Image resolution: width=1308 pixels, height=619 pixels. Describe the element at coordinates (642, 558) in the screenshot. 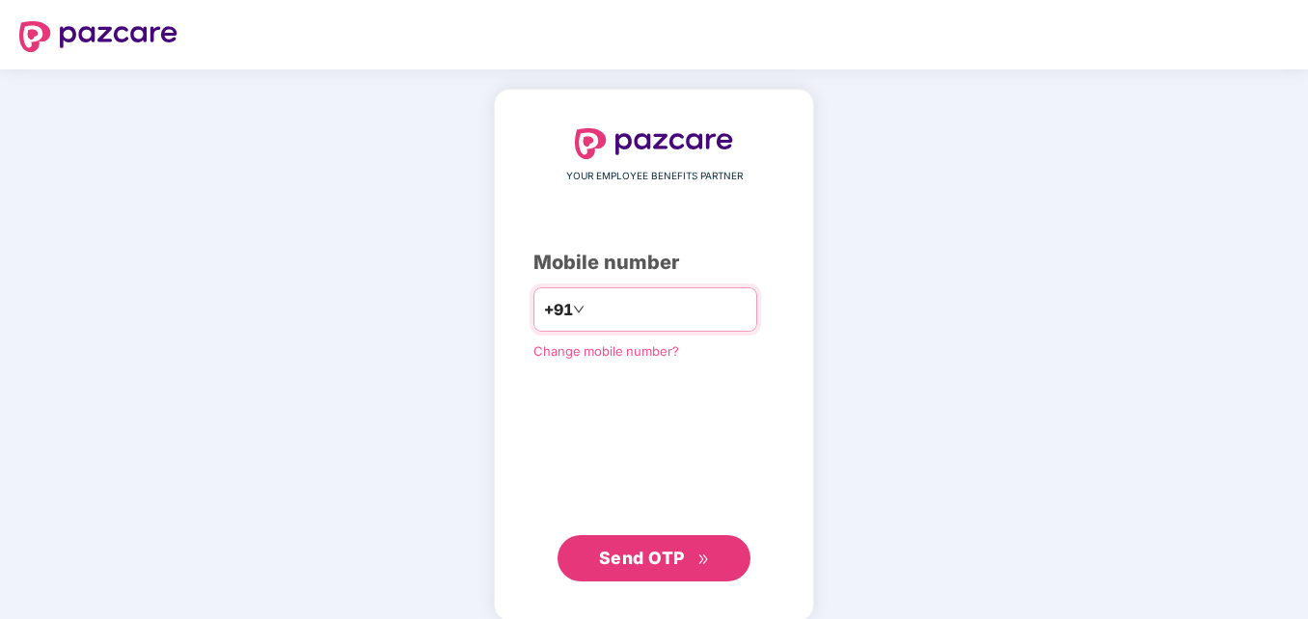

I see `span: Send OTP` at that location.